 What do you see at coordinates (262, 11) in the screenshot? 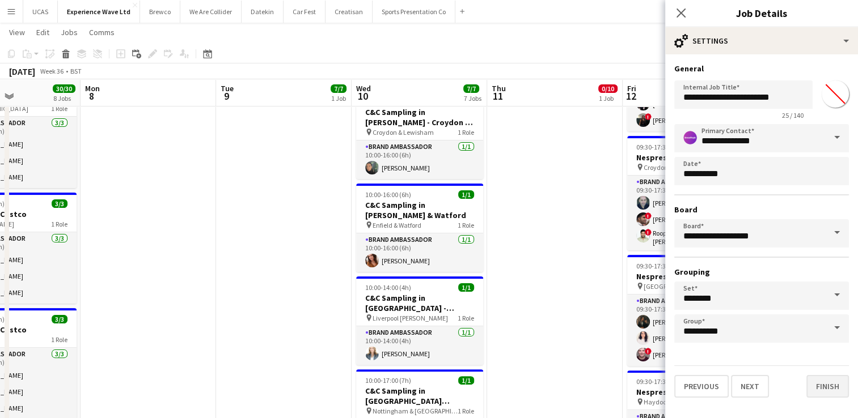
I see `button: Datekin` at bounding box center [262, 11].